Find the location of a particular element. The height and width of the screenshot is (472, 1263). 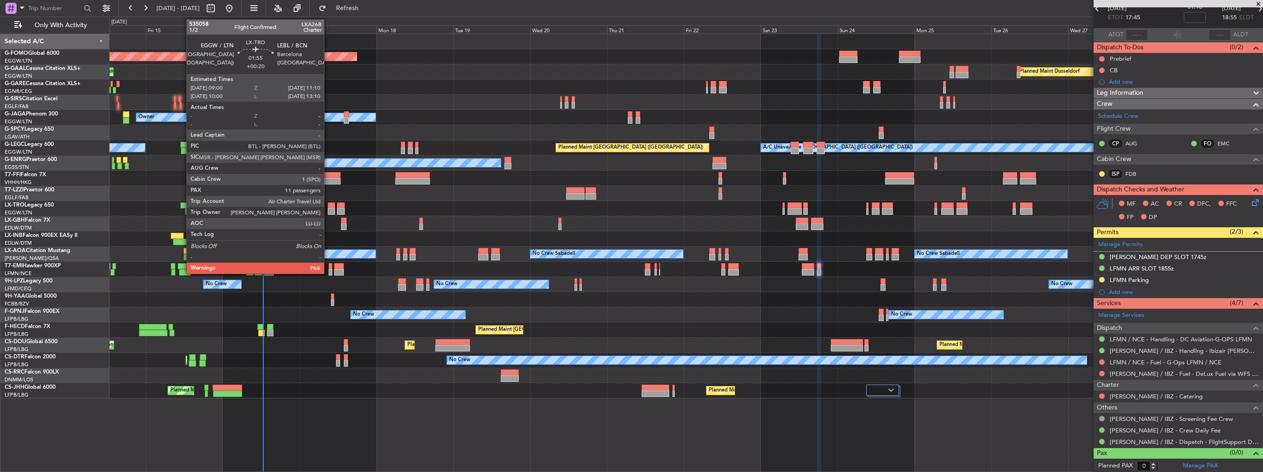

span: CS-JHH is located at coordinates (14, 387).